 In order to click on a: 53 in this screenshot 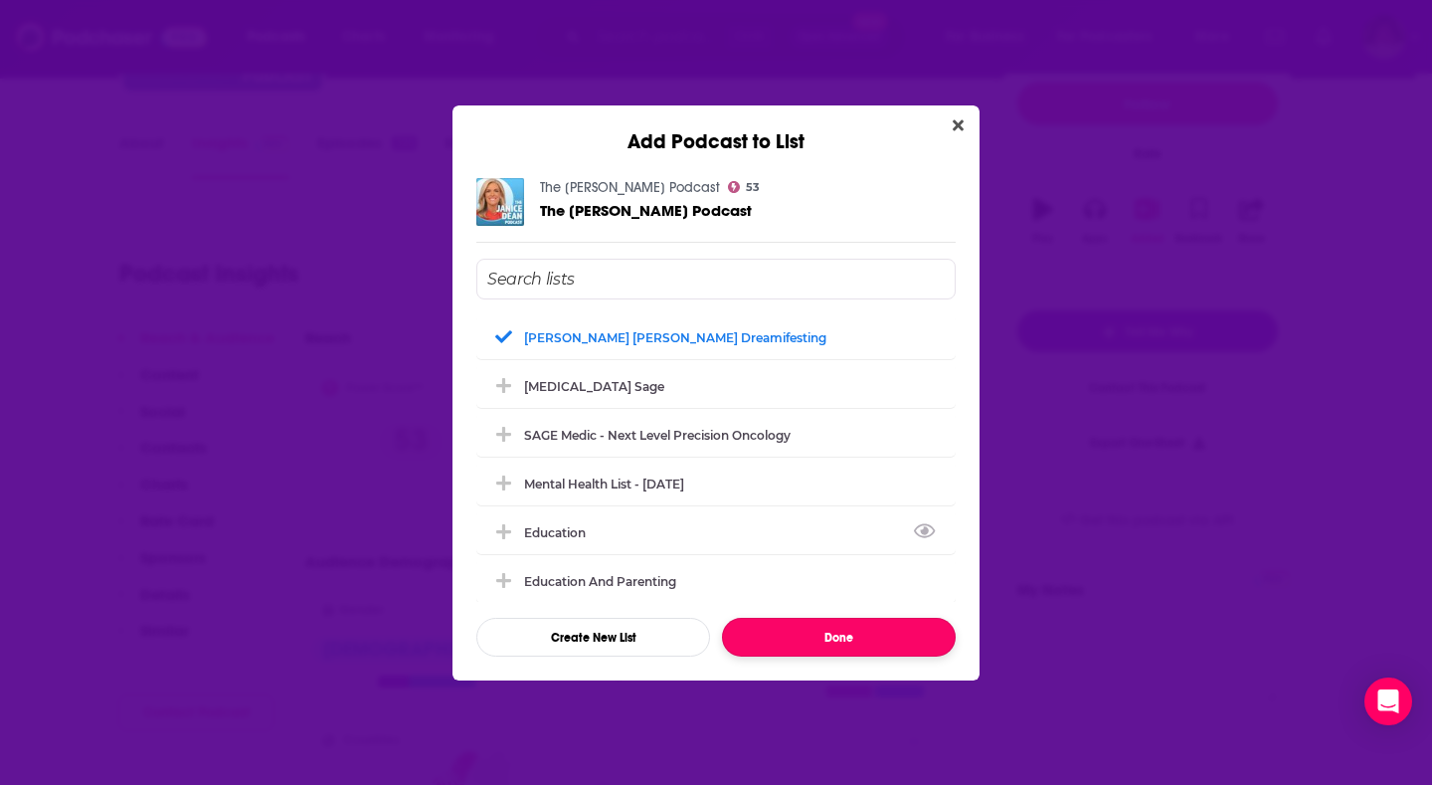, I will do `click(744, 187)`.